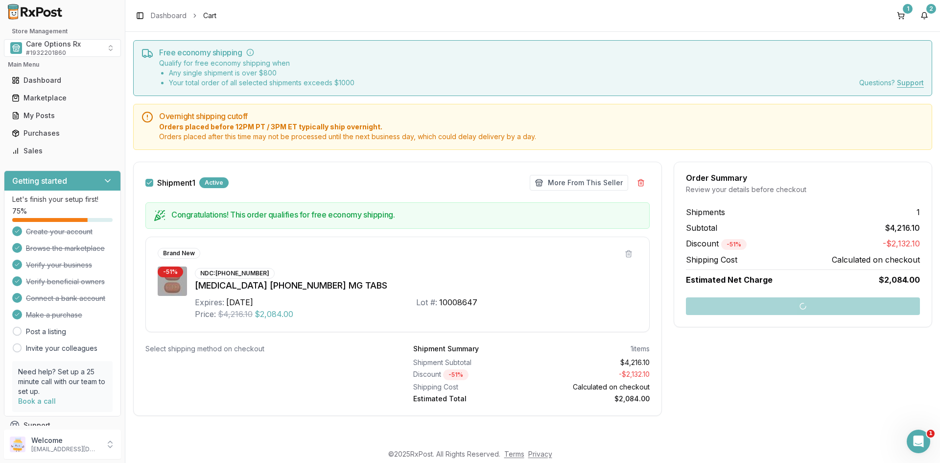 The image size is (940, 463). I want to click on a: Terms, so click(514, 453).